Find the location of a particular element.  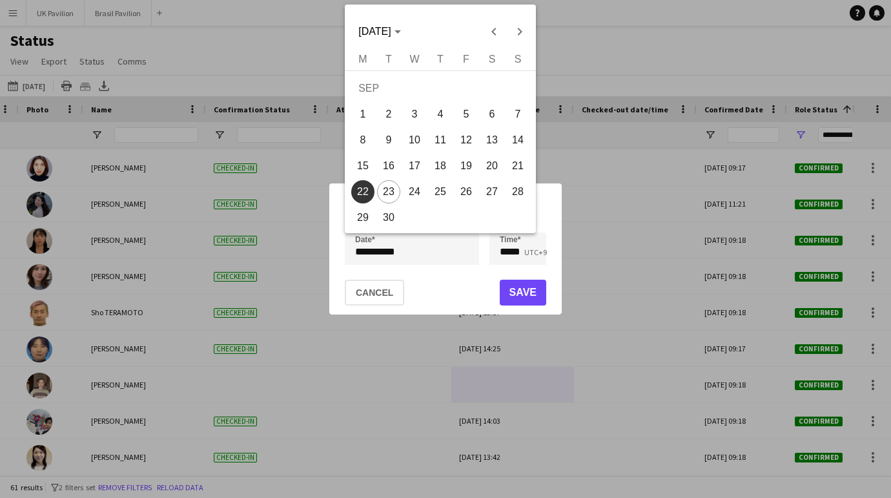

button: 09-09-2025 is located at coordinates (389, 140).